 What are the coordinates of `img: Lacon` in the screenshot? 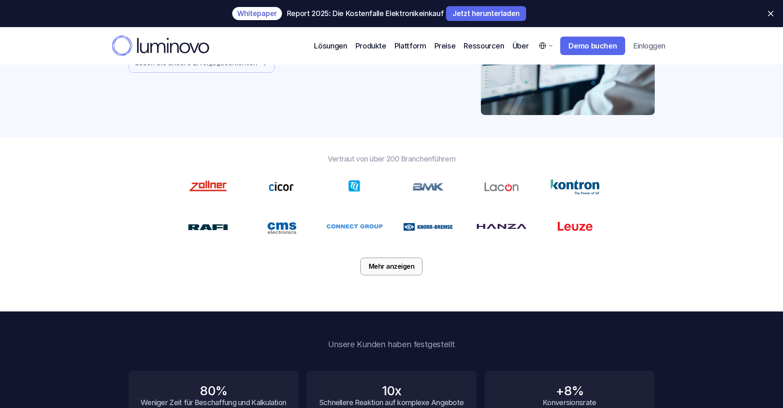 It's located at (502, 187).